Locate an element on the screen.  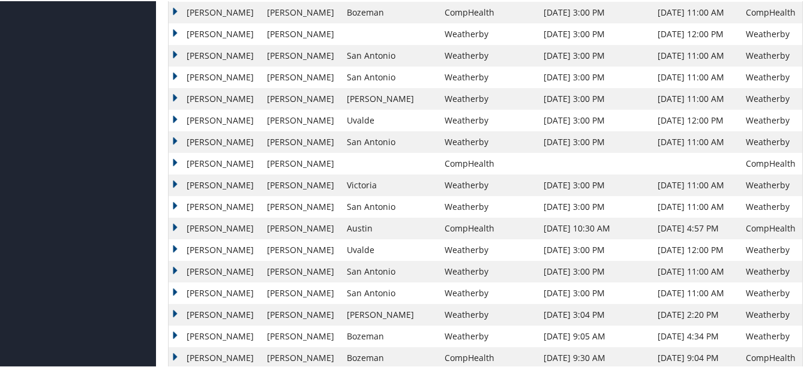
td: Austin is located at coordinates (389, 227).